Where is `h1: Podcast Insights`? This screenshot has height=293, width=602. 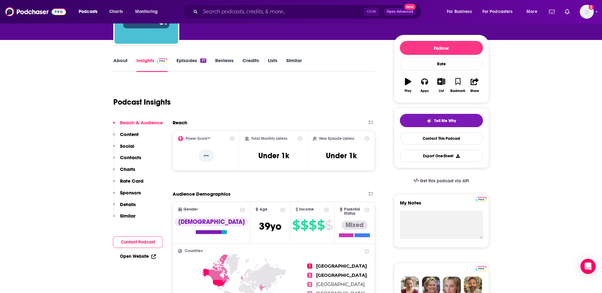 h1: Podcast Insights is located at coordinates (142, 102).